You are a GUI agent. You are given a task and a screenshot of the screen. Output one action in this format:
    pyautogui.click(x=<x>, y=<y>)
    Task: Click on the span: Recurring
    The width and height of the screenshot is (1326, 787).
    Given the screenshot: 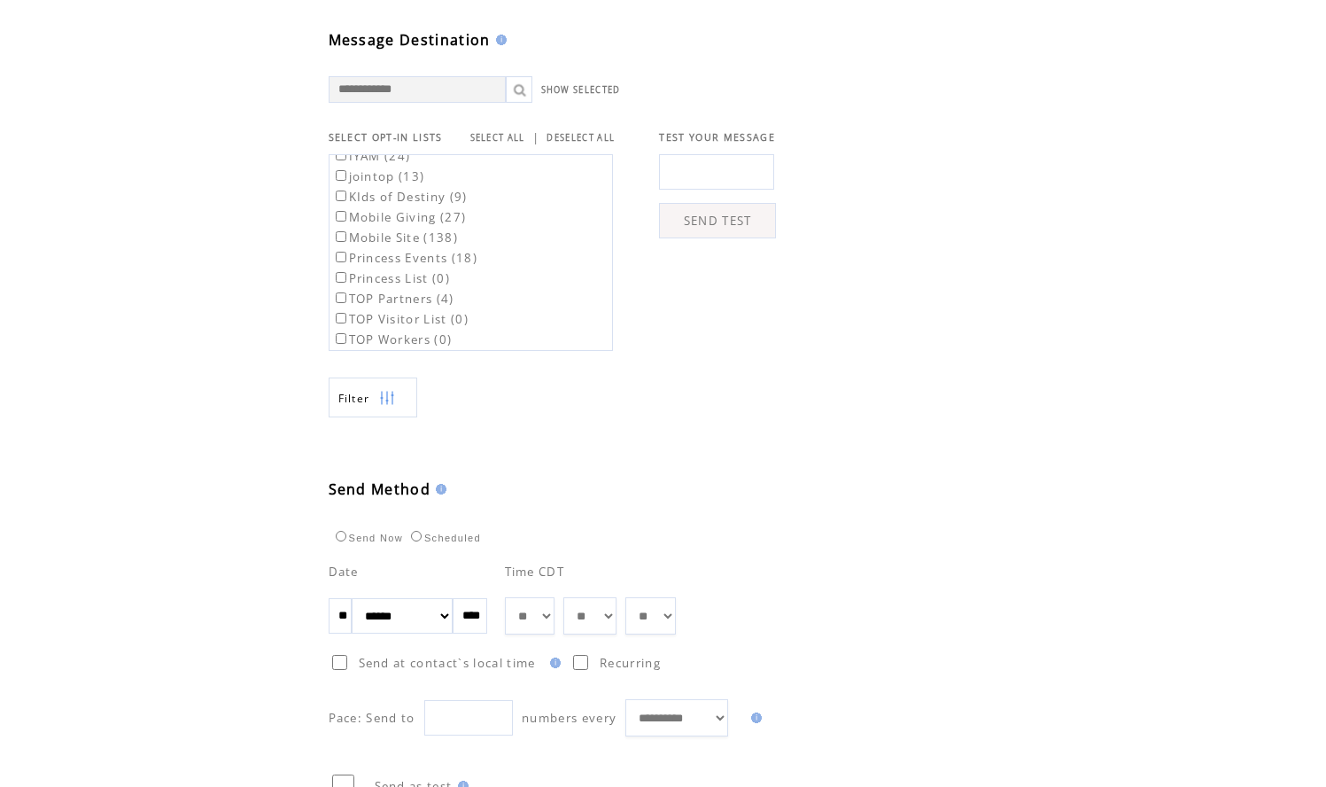 What is the action you would take?
    pyautogui.click(x=630, y=663)
    